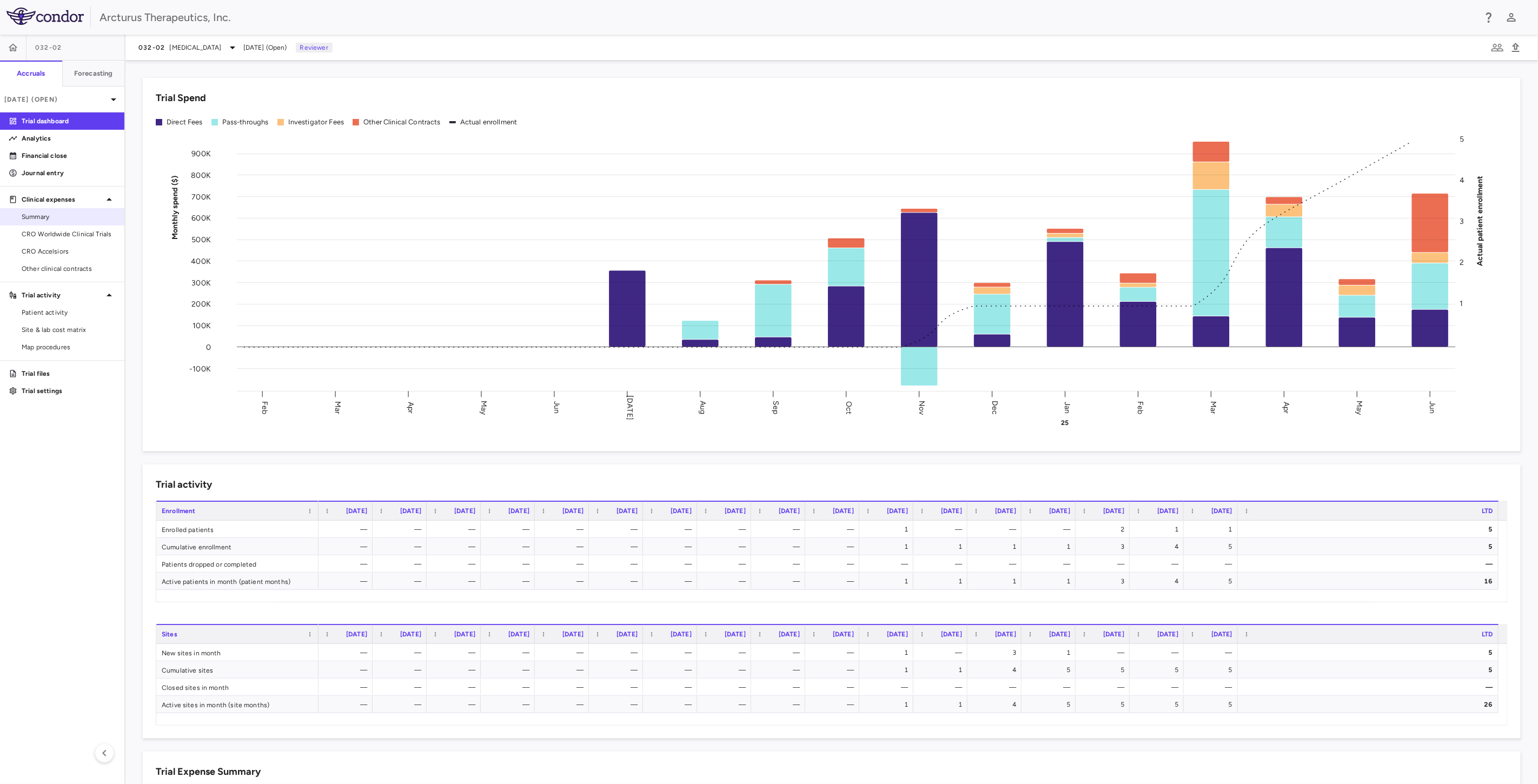 The image size is (1538, 784). I want to click on span: Summary, so click(69, 216).